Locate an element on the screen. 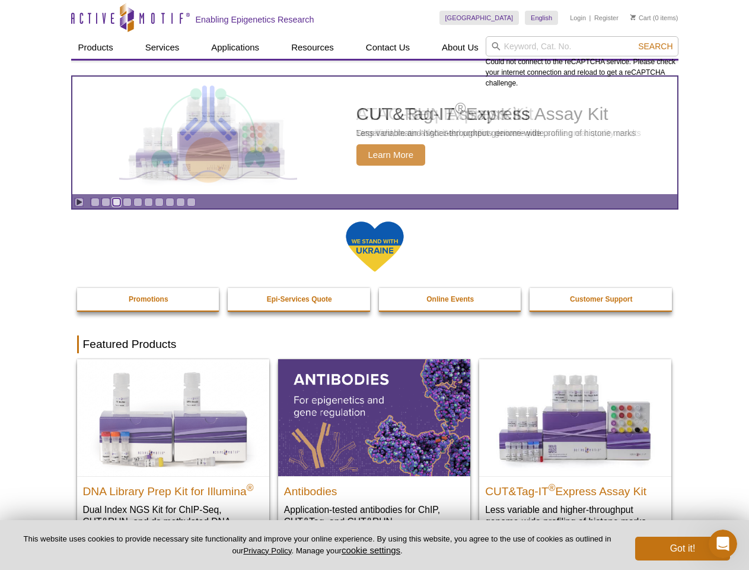 The width and height of the screenshot is (749, 570). li: (0 items) is located at coordinates (654, 18).